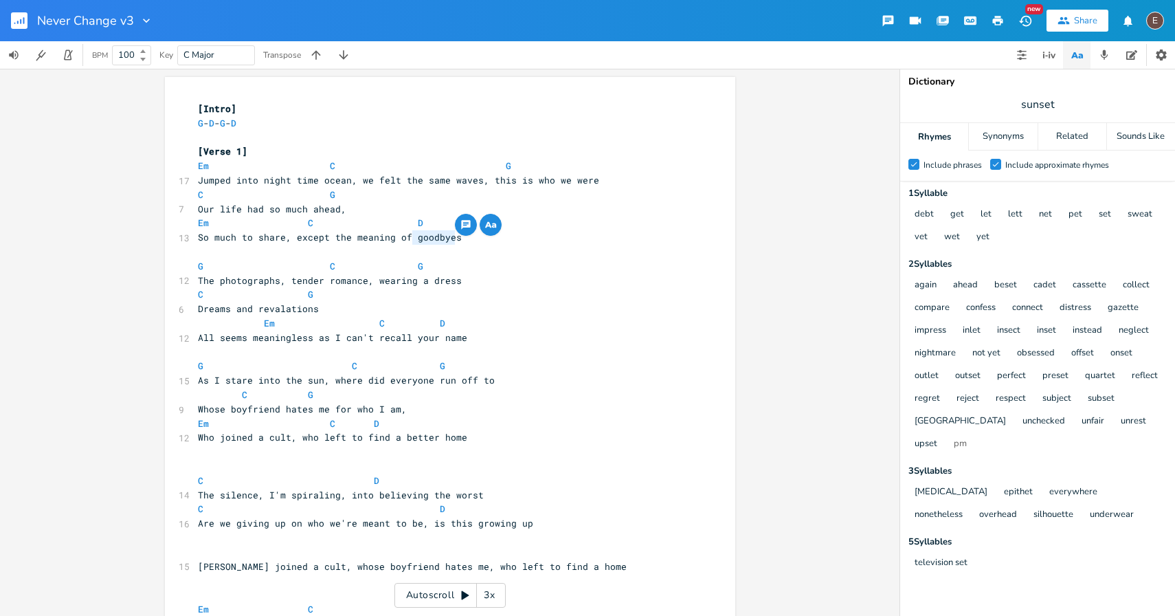 The image size is (1175, 616). What do you see at coordinates (85, 21) in the screenshot?
I see `span: Never Change v3` at bounding box center [85, 21].